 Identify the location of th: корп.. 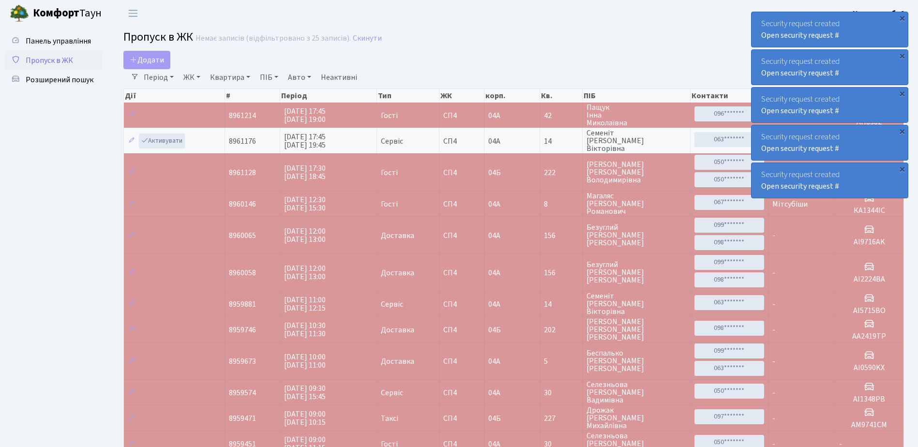
(512, 96).